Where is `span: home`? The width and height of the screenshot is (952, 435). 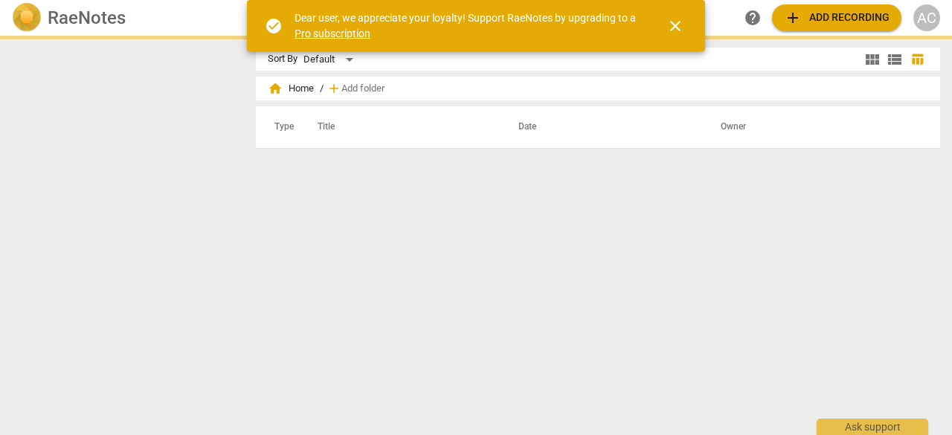
span: home is located at coordinates (275, 88).